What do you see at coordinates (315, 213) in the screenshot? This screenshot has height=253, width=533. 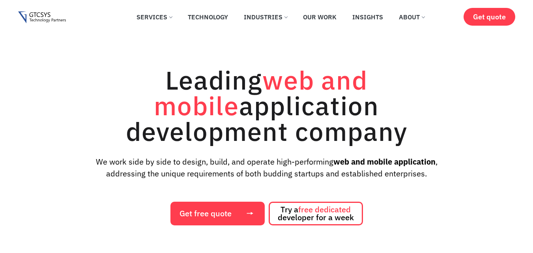 I see `span: Try a developer for a week` at bounding box center [315, 213].